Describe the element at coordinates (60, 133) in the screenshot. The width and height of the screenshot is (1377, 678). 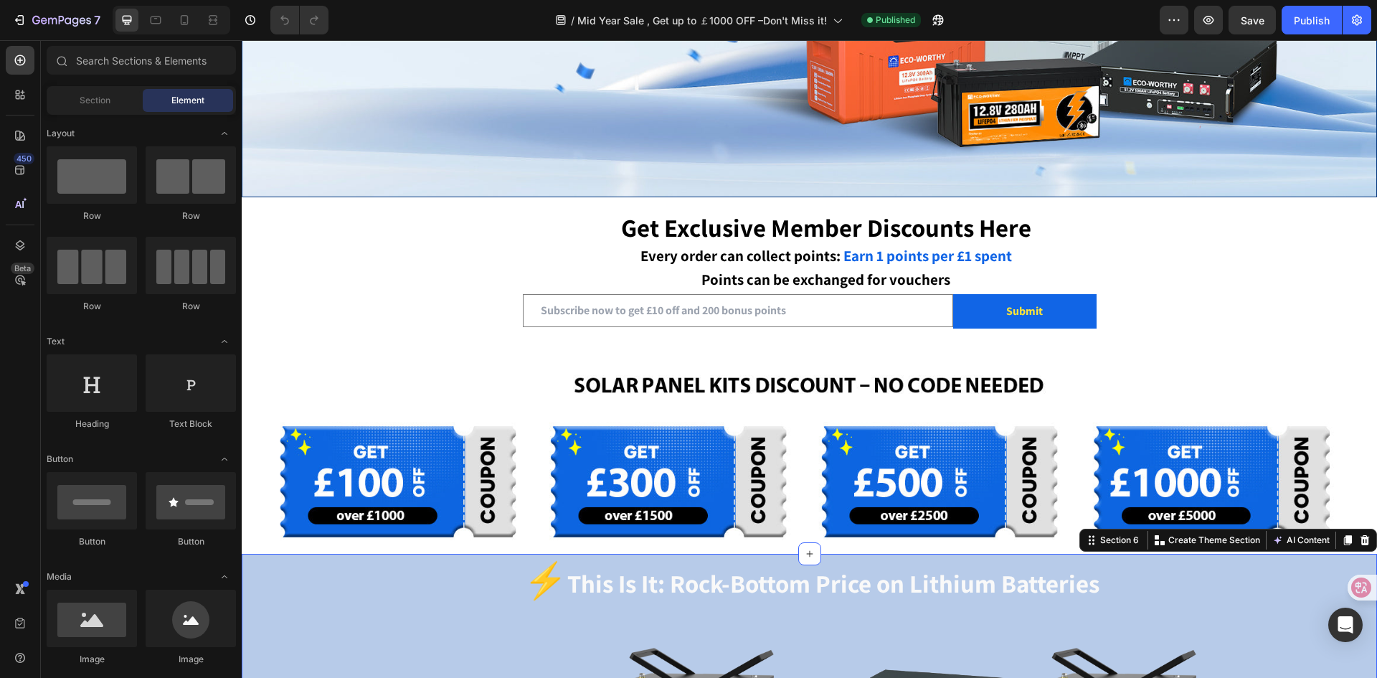
I see `span: Layout` at that location.